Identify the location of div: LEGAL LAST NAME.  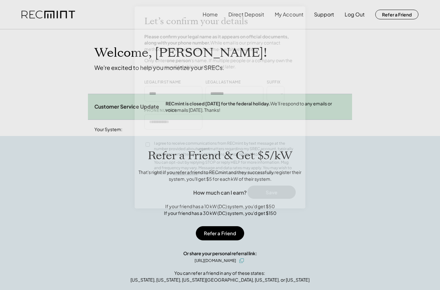
(223, 82).